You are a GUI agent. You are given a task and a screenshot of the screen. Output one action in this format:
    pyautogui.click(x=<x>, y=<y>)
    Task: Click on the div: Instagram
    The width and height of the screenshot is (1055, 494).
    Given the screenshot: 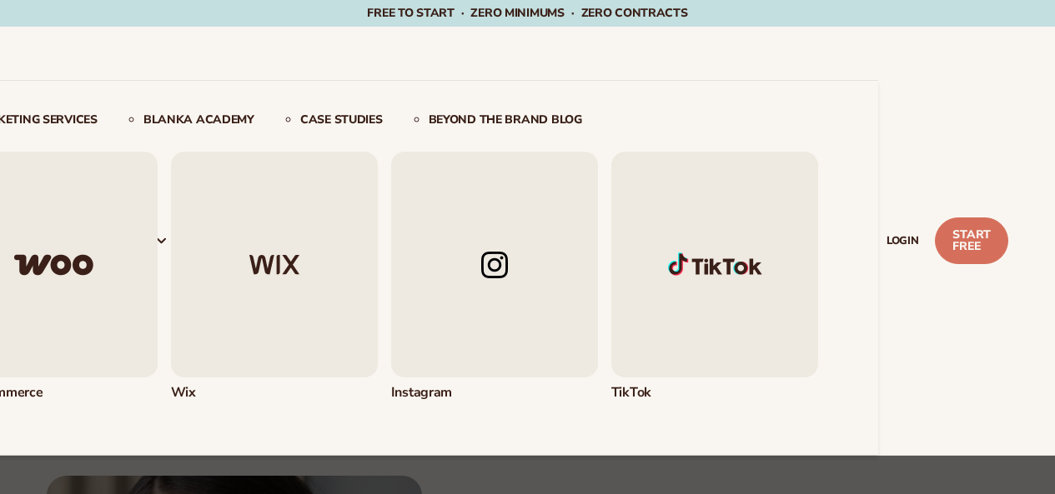 What is the action you would take?
    pyautogui.click(x=494, y=393)
    